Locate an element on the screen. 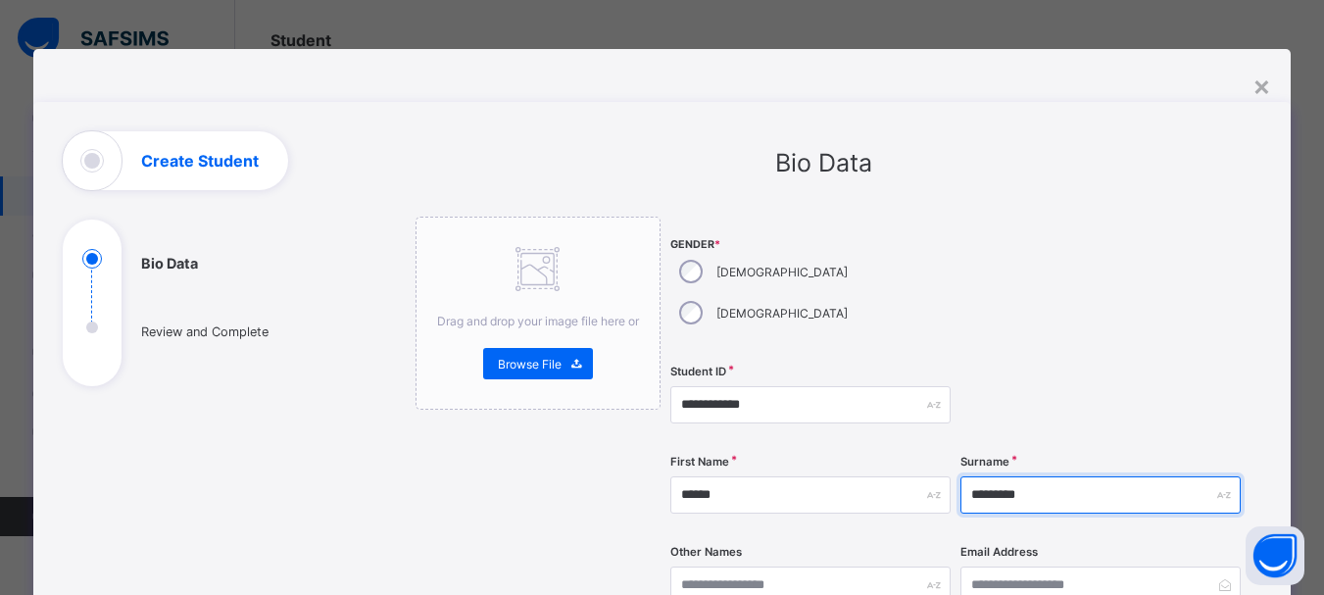 The image size is (1324, 595). span: Gender is located at coordinates (810, 244).